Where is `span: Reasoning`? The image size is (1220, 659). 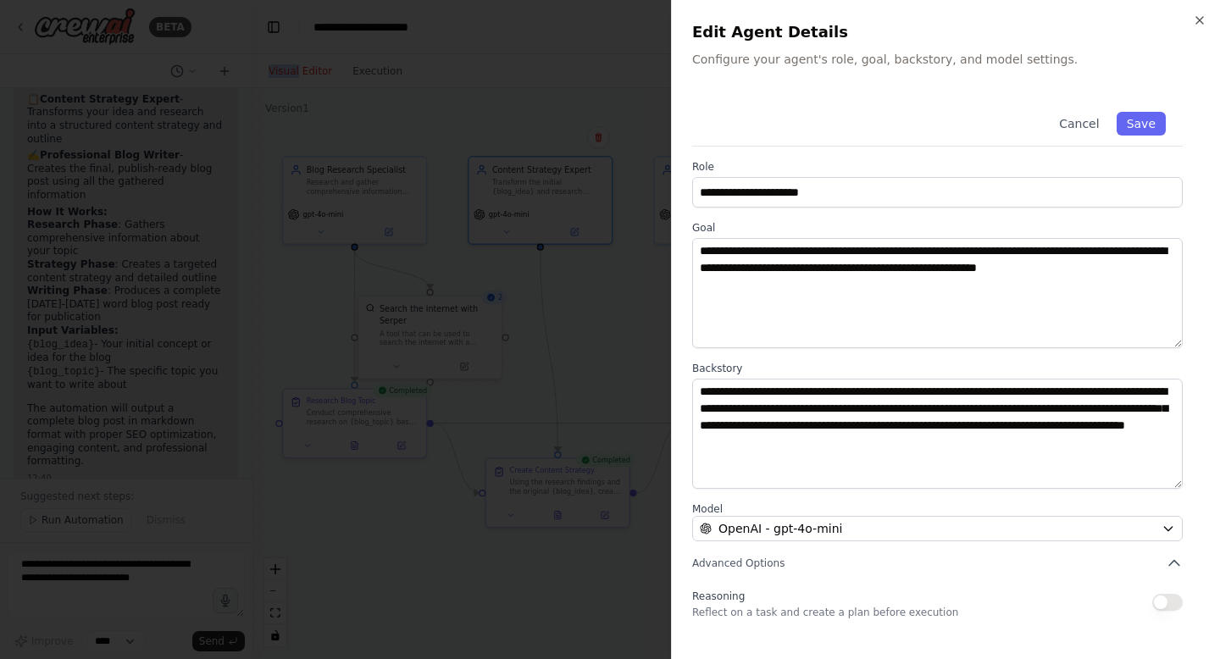 span: Reasoning is located at coordinates (718, 596).